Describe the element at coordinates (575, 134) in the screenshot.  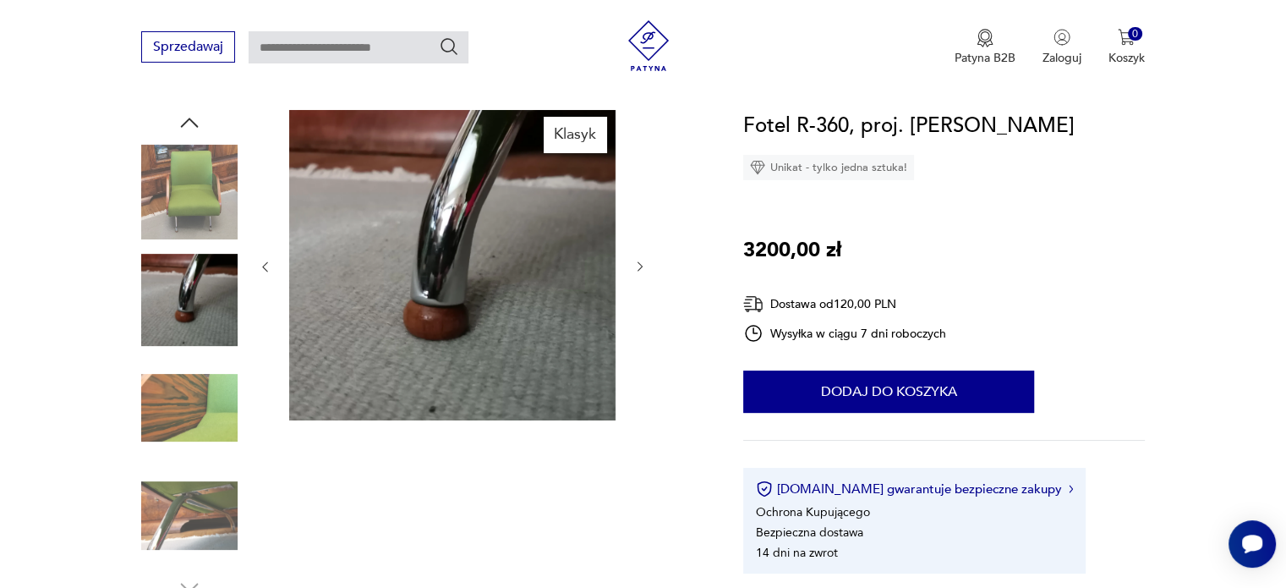
I see `div: Klasyk` at that location.